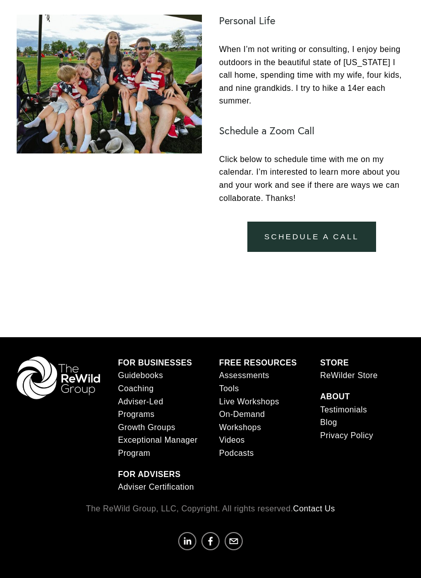  I want to click on a: Facebook, so click(211, 541).